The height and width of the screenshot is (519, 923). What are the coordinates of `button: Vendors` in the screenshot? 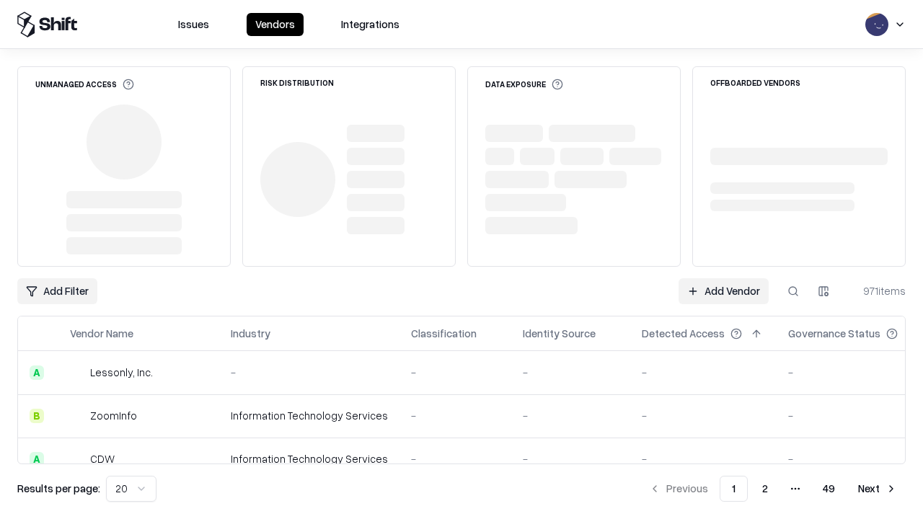 It's located at (275, 25).